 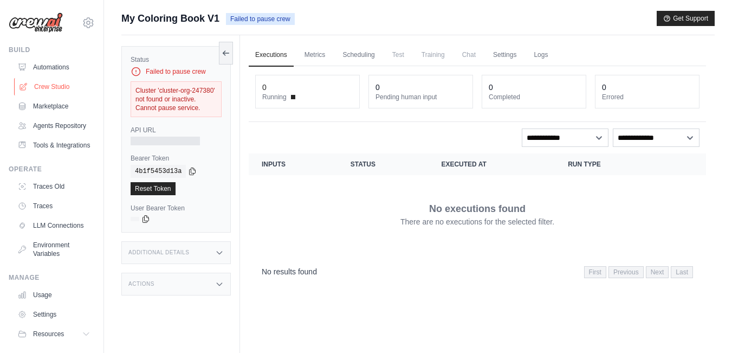 What do you see at coordinates (54, 67) in the screenshot?
I see `a: Automations` at bounding box center [54, 67].